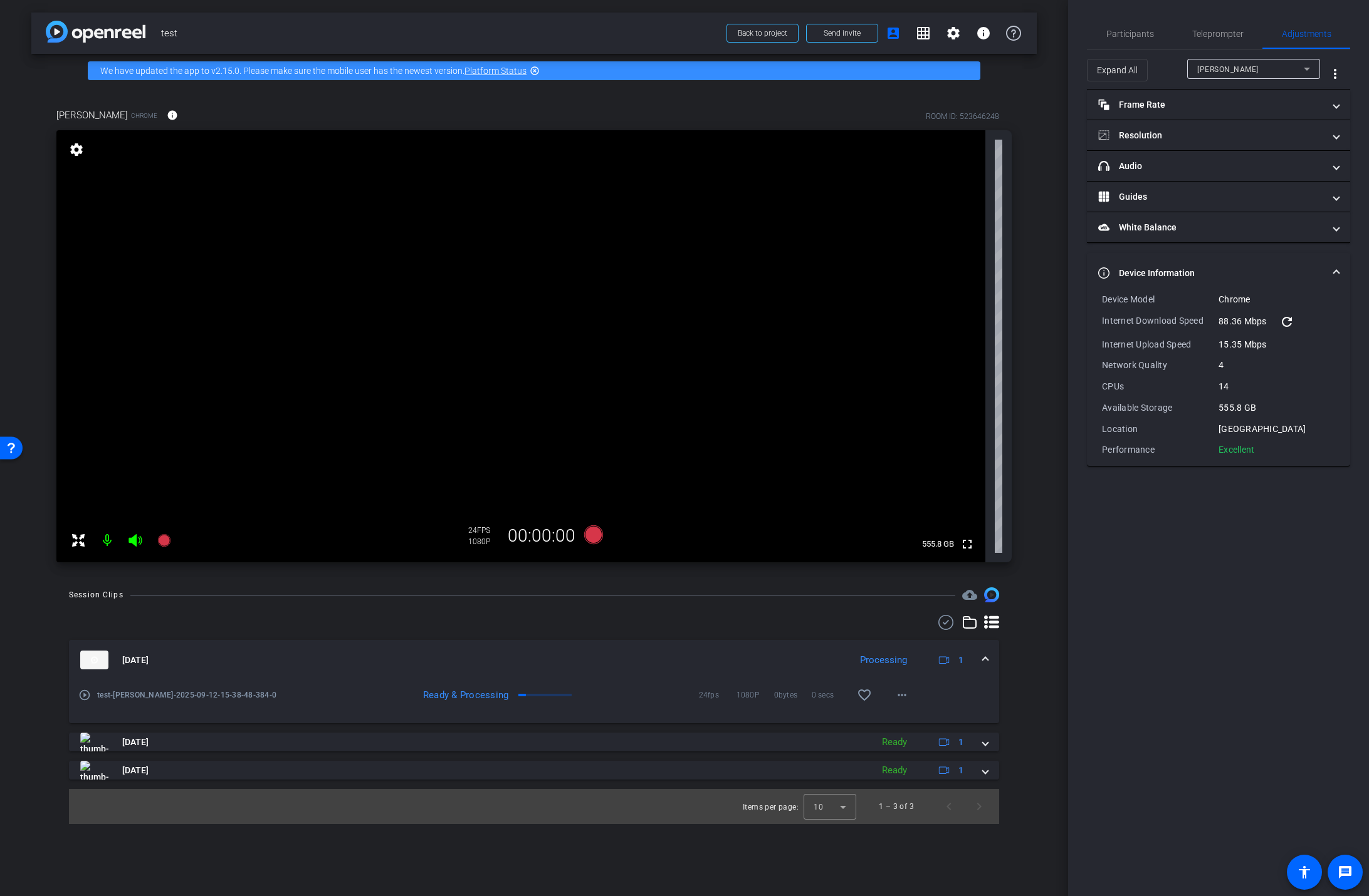 This screenshot has height=896, width=1369. I want to click on span: Send invite, so click(842, 33).